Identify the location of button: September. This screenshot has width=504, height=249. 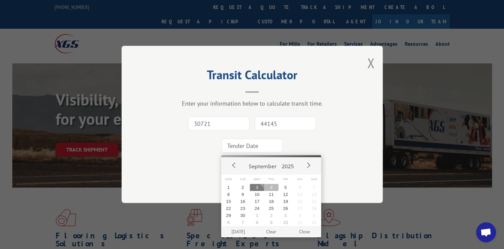
(263, 165).